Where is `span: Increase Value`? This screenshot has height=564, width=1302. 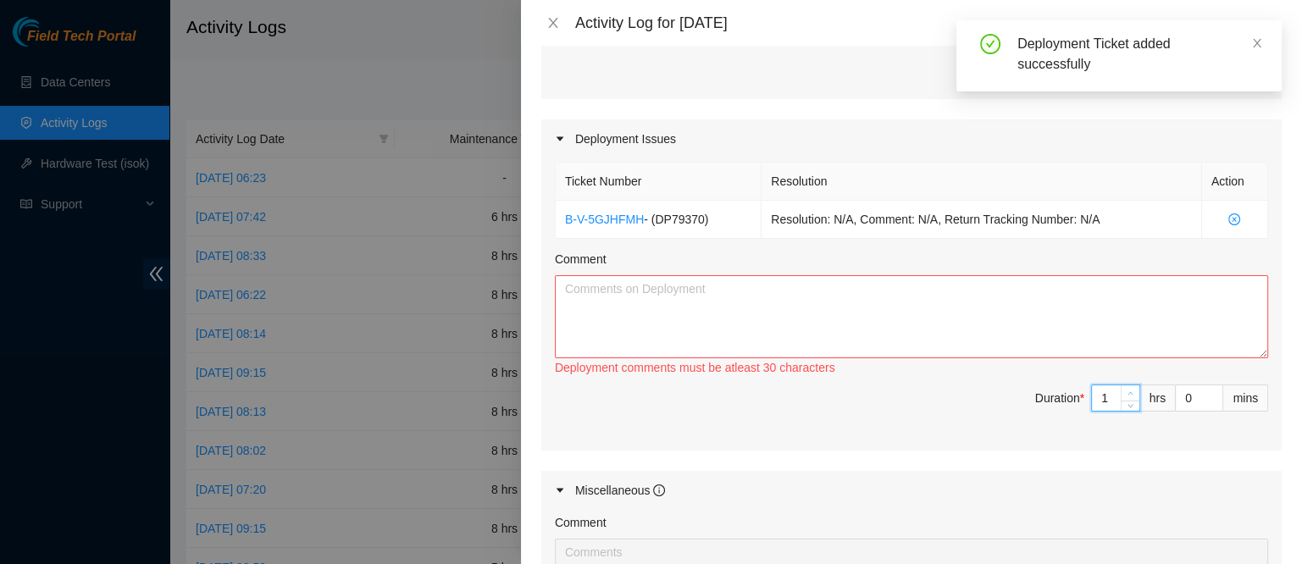
span: Increase Value is located at coordinates (1130, 393).